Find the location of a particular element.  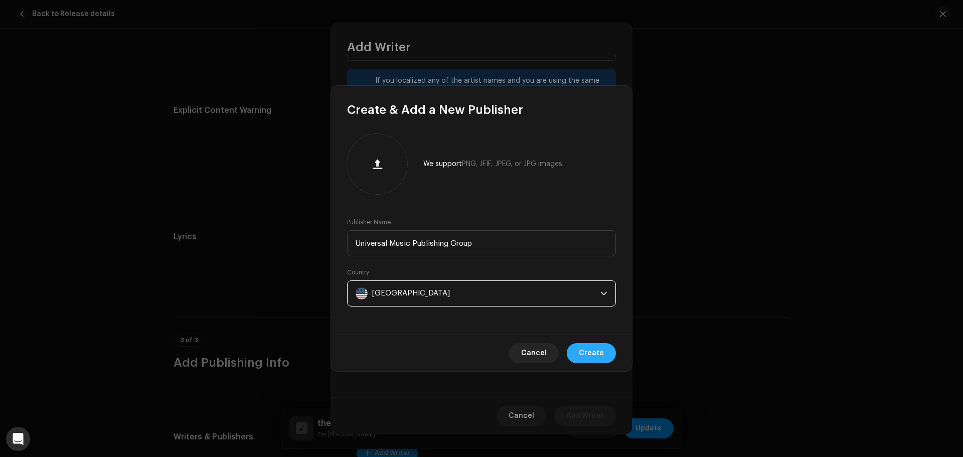

label: Publisher Name is located at coordinates (369, 222).